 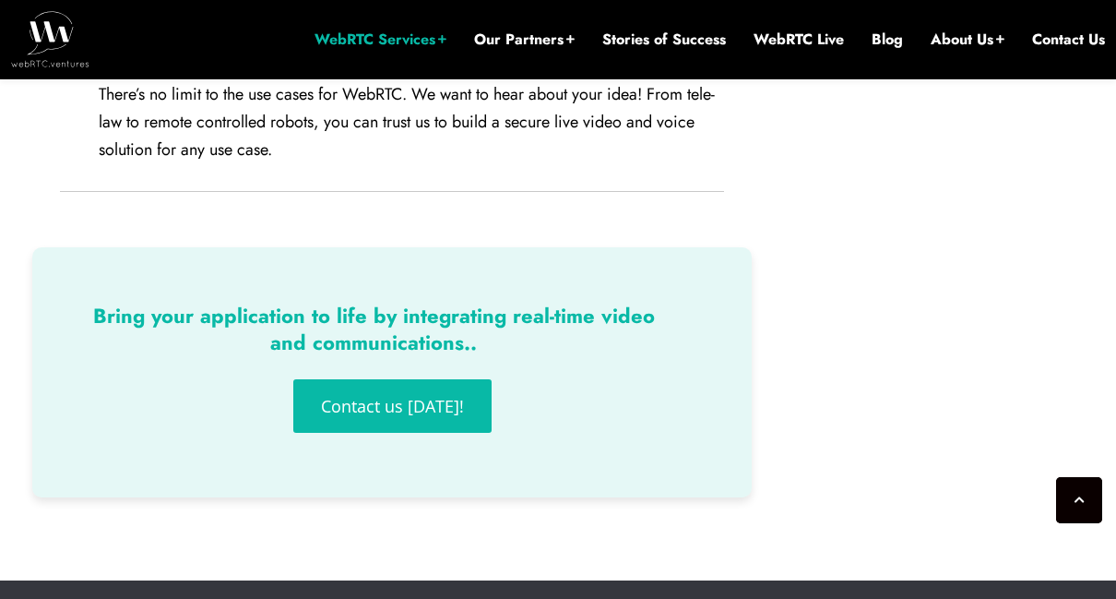 I want to click on a: Blog, so click(x=887, y=40).